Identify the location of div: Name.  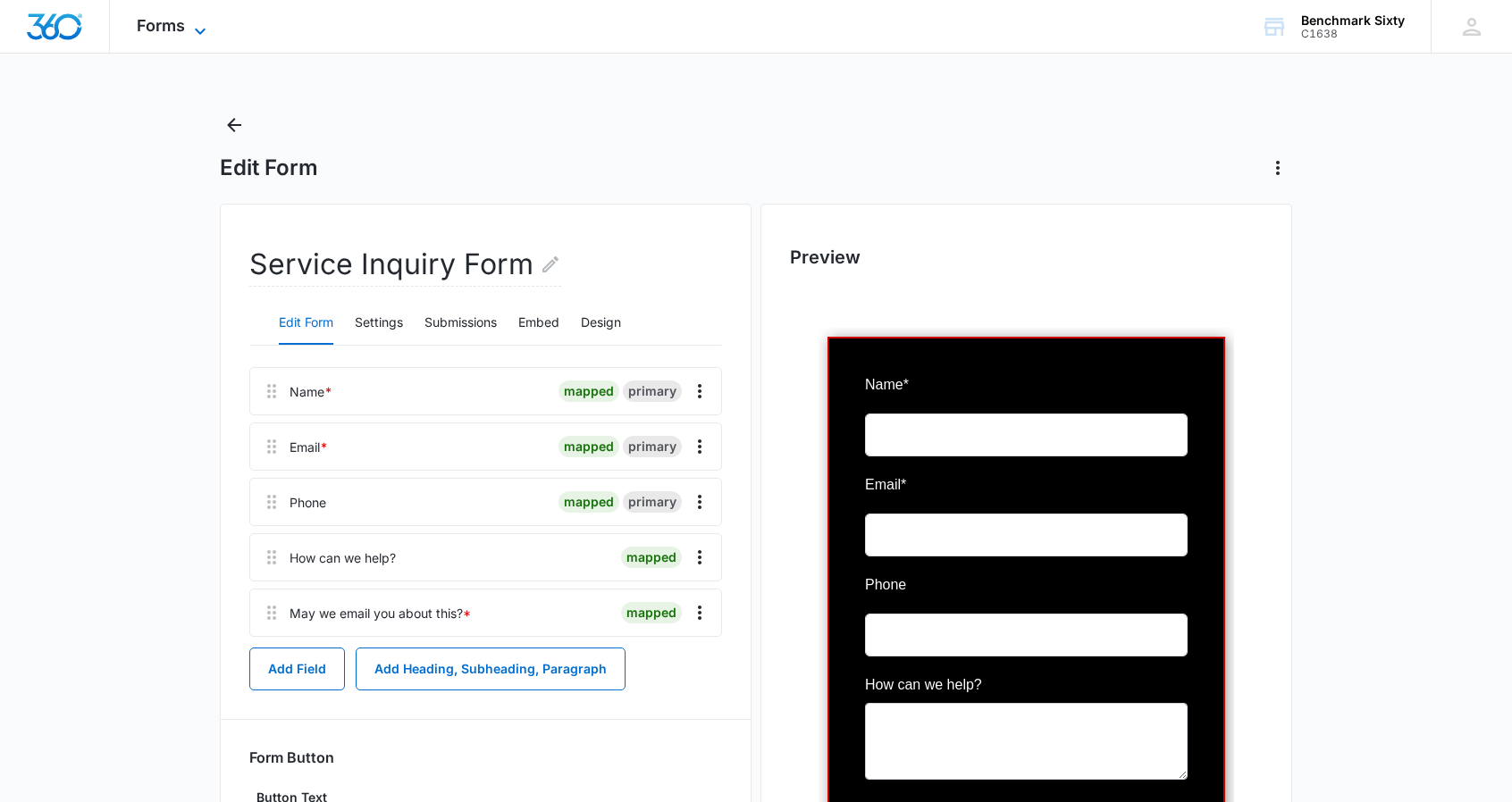
(311, 391).